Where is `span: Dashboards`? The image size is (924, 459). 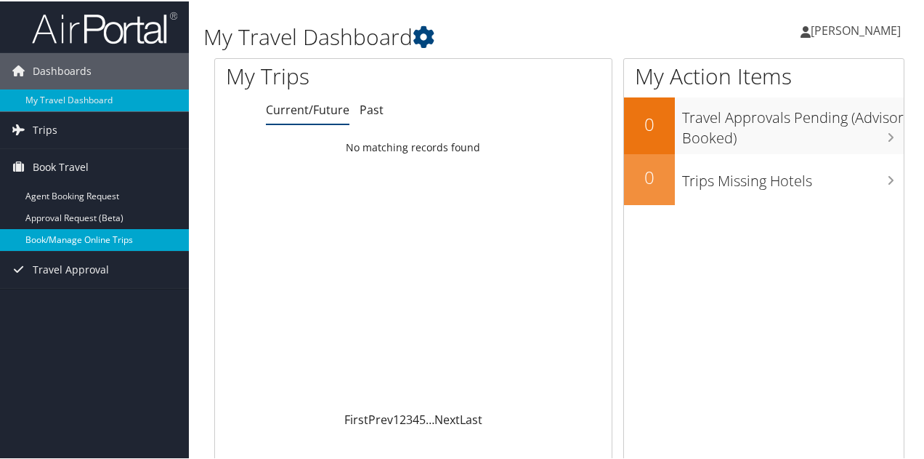 span: Dashboards is located at coordinates (62, 70).